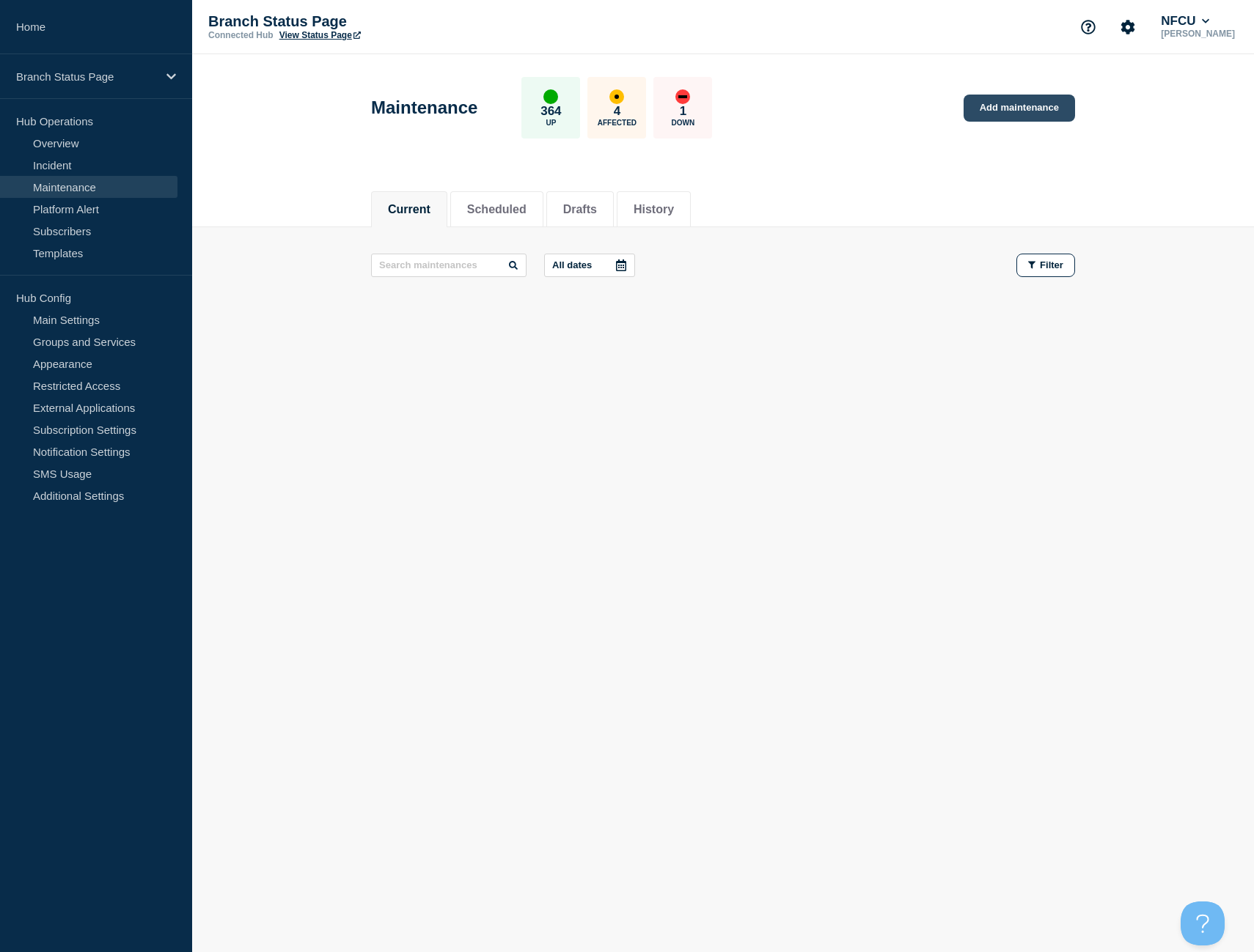  Describe the element at coordinates (617, 97) in the screenshot. I see `div: affected` at that location.